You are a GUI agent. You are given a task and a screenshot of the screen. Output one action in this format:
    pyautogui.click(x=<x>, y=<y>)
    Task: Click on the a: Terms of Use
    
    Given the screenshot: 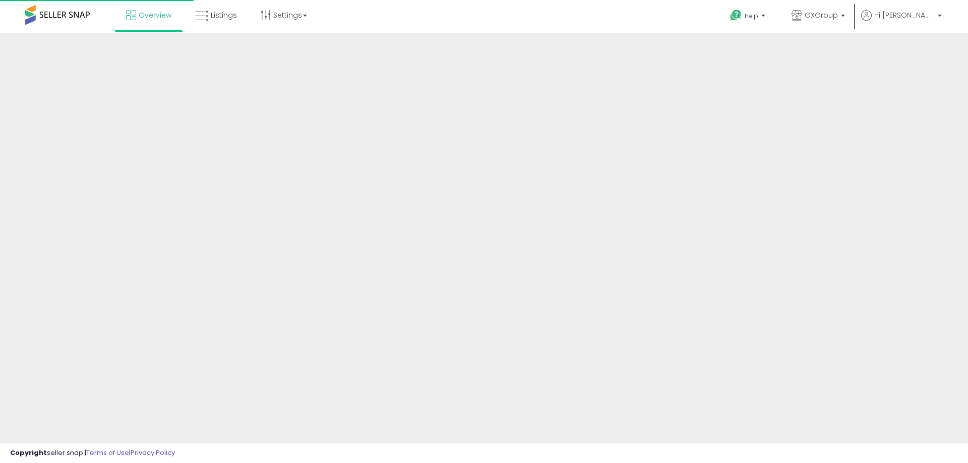 What is the action you would take?
    pyautogui.click(x=107, y=453)
    